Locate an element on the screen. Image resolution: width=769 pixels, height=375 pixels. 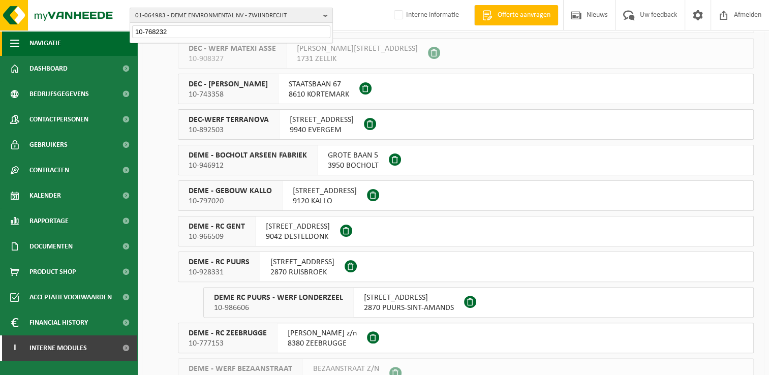
span: Financial History is located at coordinates (58, 323).